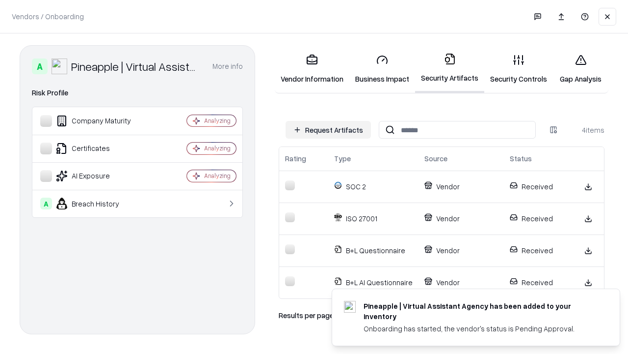 The image size is (628, 354). What do you see at coordinates (296, 158) in the screenshot?
I see `div: Rating` at bounding box center [296, 158].